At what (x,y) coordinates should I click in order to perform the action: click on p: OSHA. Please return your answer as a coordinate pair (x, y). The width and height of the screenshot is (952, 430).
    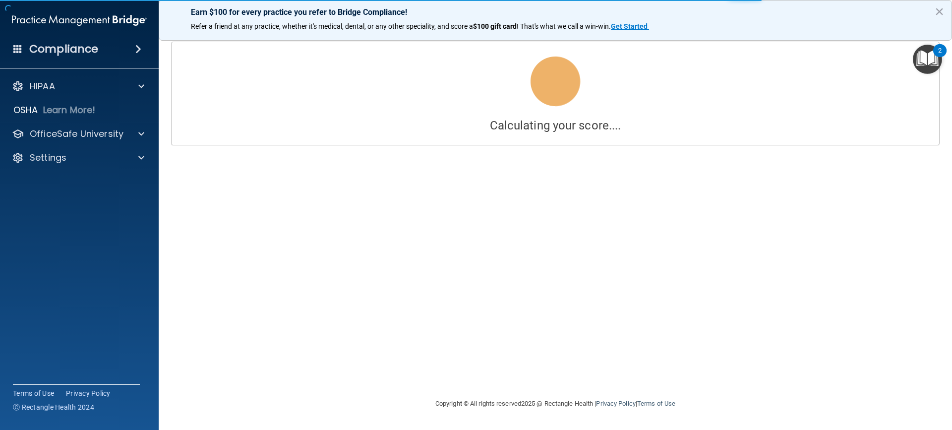
    Looking at the image, I should click on (26, 110).